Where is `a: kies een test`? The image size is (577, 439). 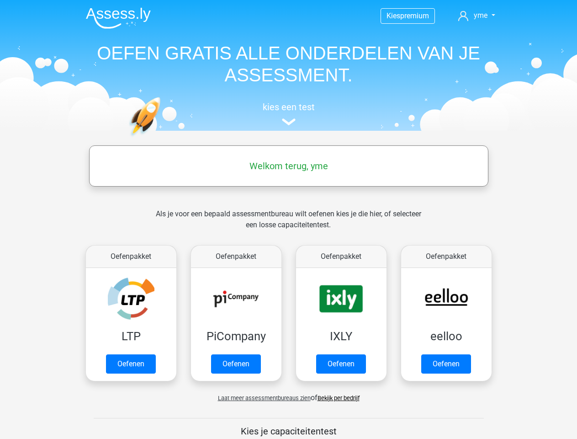 a: kies een test is located at coordinates (289, 113).